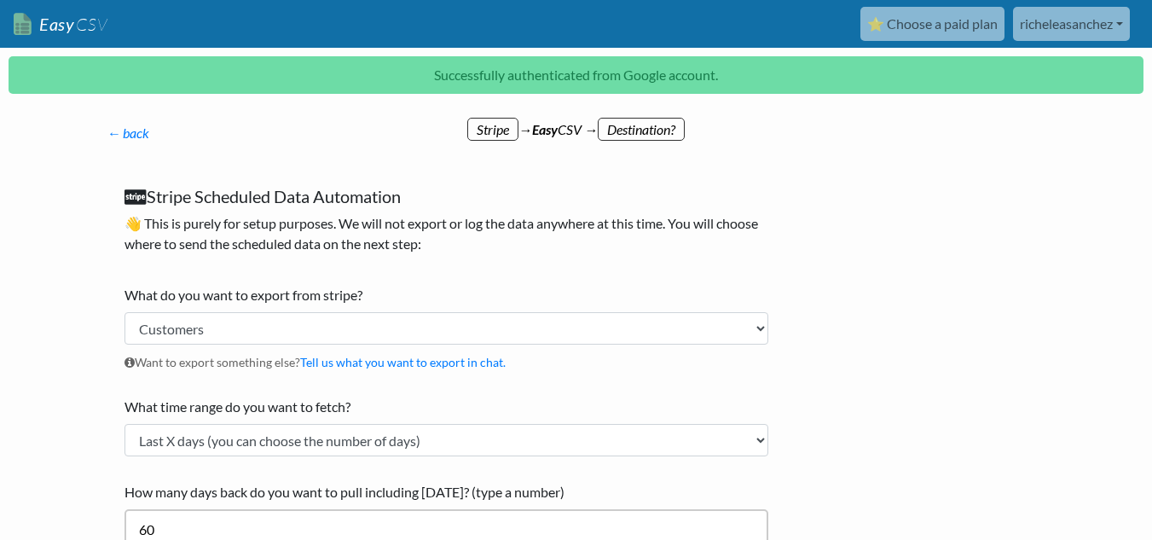 The image size is (1152, 540). I want to click on p: 👋 This is purely for setup purposes. We will not export or log the data anywhere at this time. Yo..., so click(454, 234).